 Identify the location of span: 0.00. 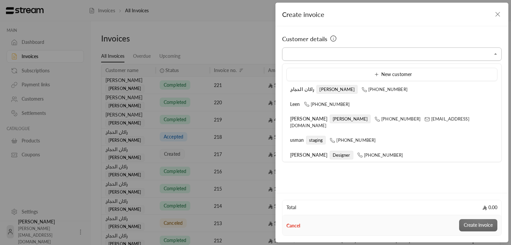
(489, 208).